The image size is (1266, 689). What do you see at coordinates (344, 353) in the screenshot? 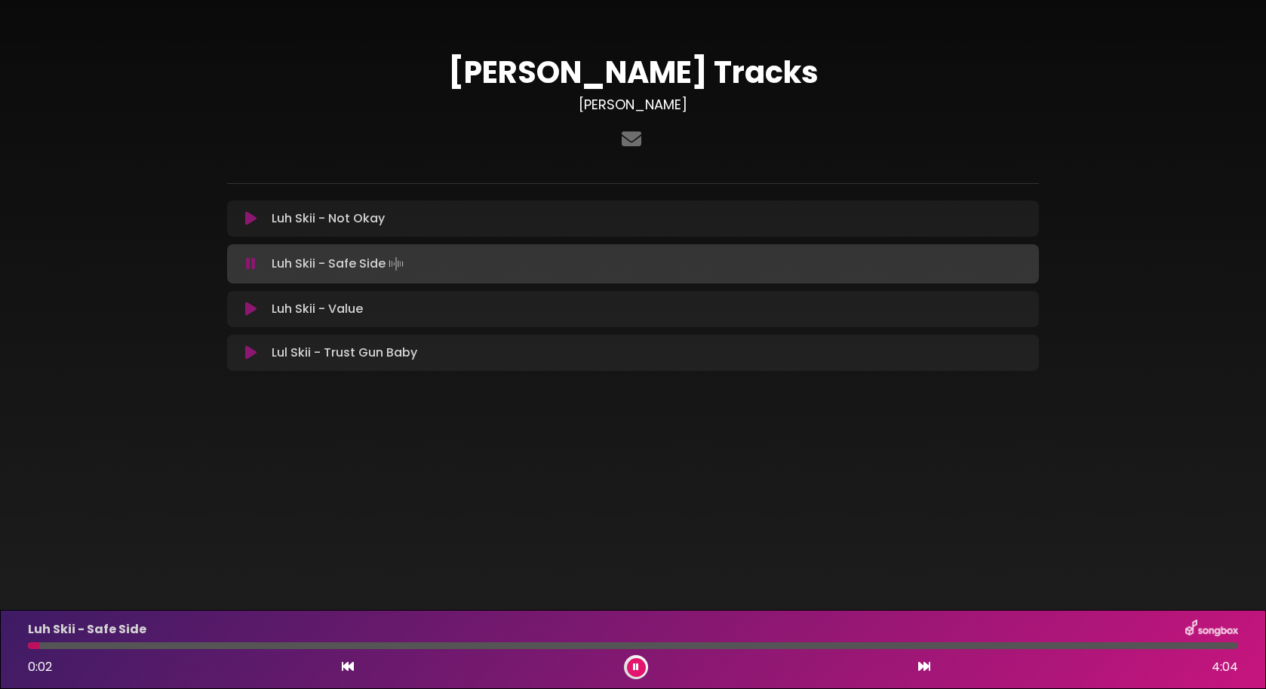
I see `p: Lul Skii - Trust Gun Baby` at bounding box center [344, 353].